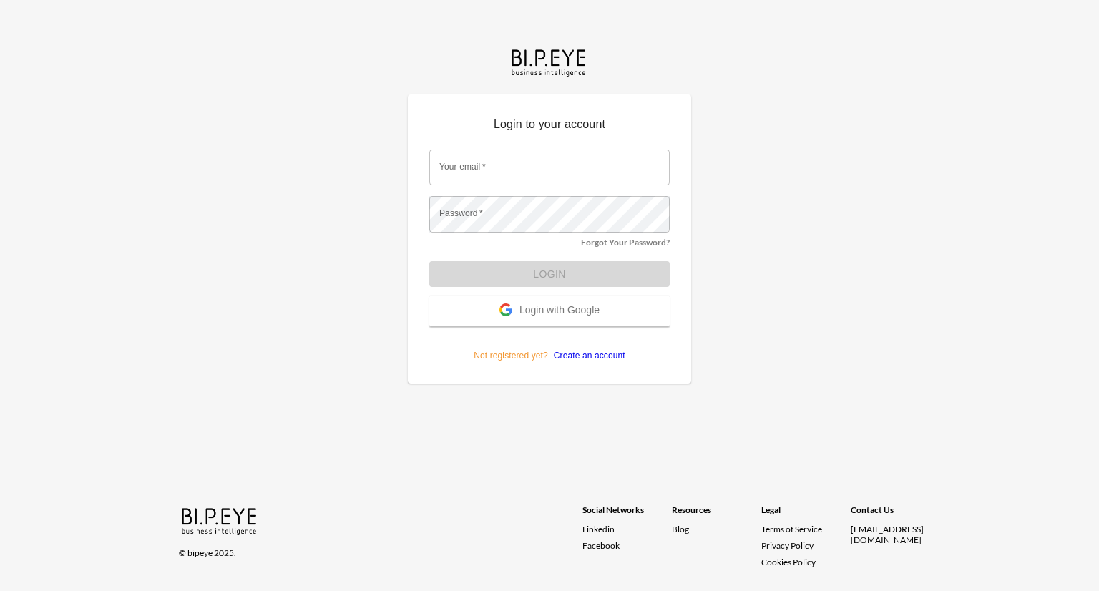  I want to click on a: Cookies Policy, so click(789, 562).